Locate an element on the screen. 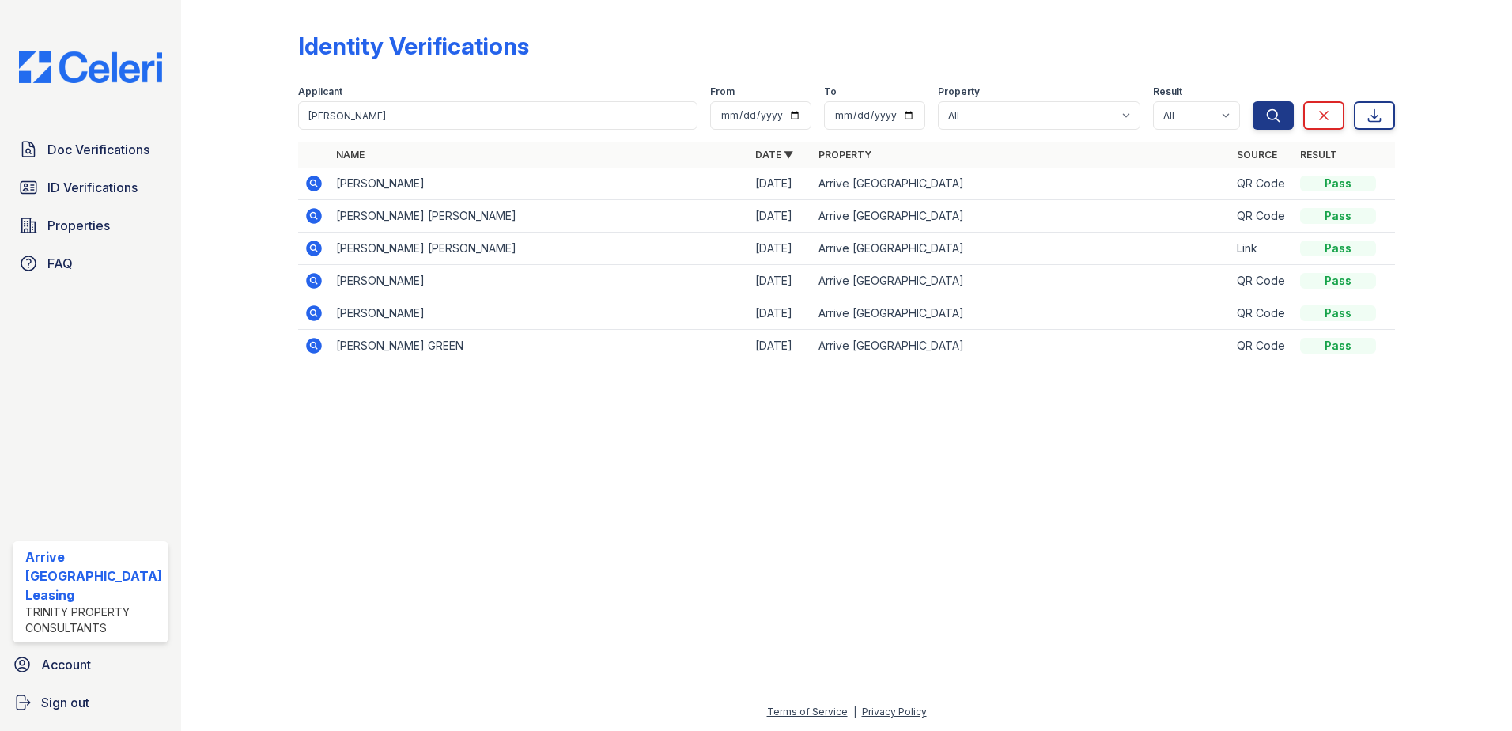 This screenshot has width=1512, height=731. a: Result is located at coordinates (1318, 154).